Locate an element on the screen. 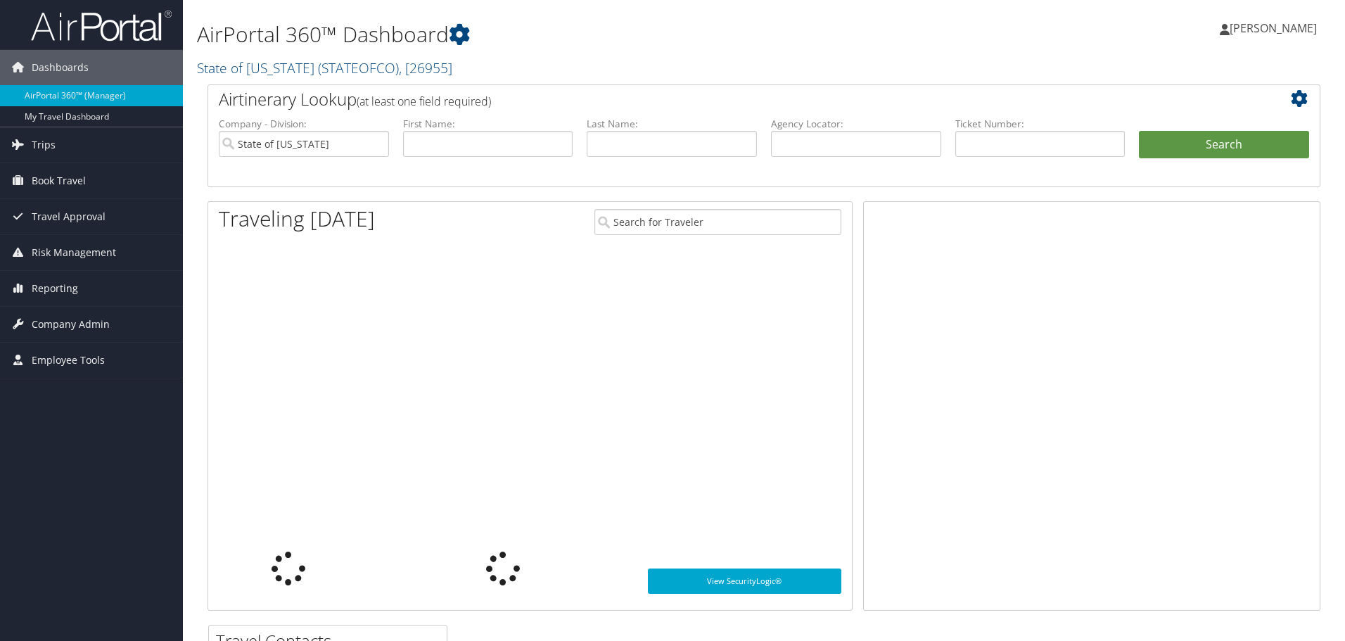 This screenshot has width=1345, height=641. span: Employee Tools is located at coordinates (68, 360).